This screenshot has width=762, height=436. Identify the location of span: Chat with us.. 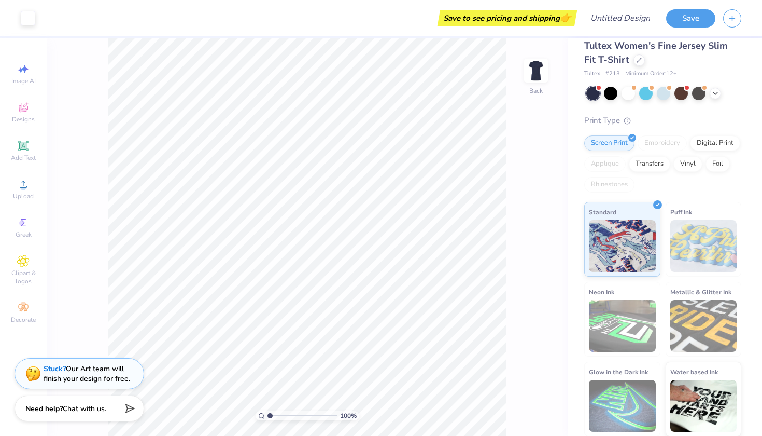
(85, 408).